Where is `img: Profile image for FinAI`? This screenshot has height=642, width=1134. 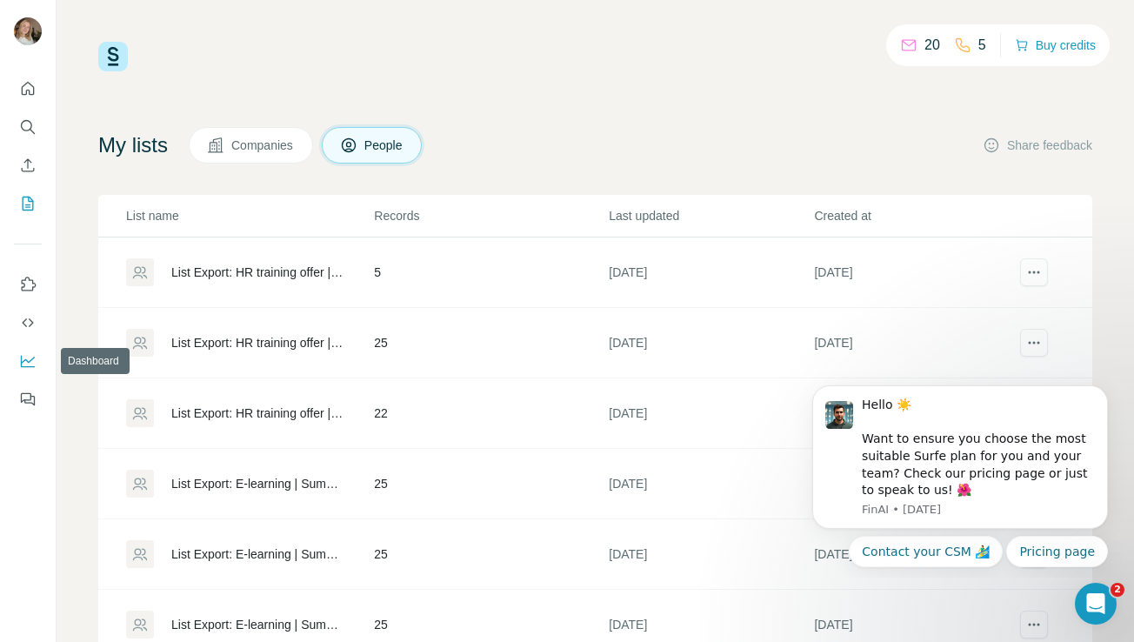 img: Profile image for FinAI is located at coordinates (53, 45).